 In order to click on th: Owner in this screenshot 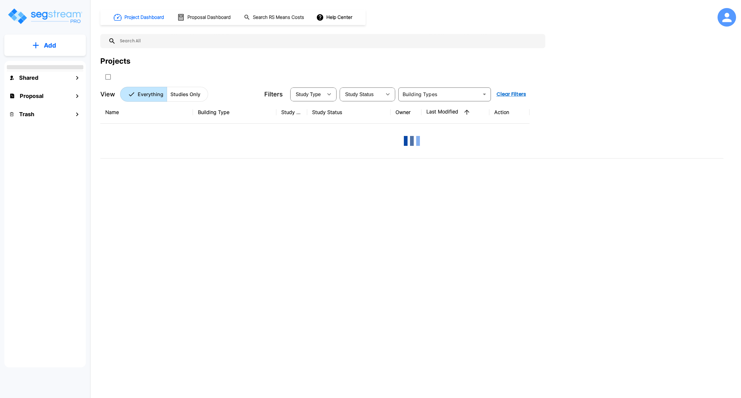, I will do `click(406, 112)`.